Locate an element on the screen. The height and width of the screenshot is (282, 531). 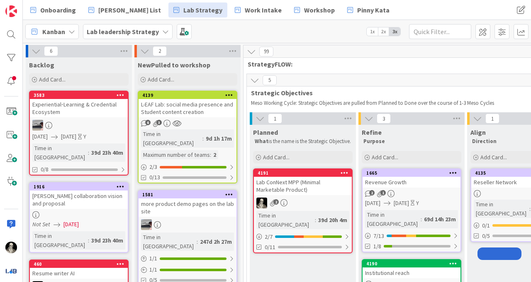
span: 1/8 is located at coordinates (377, 246).